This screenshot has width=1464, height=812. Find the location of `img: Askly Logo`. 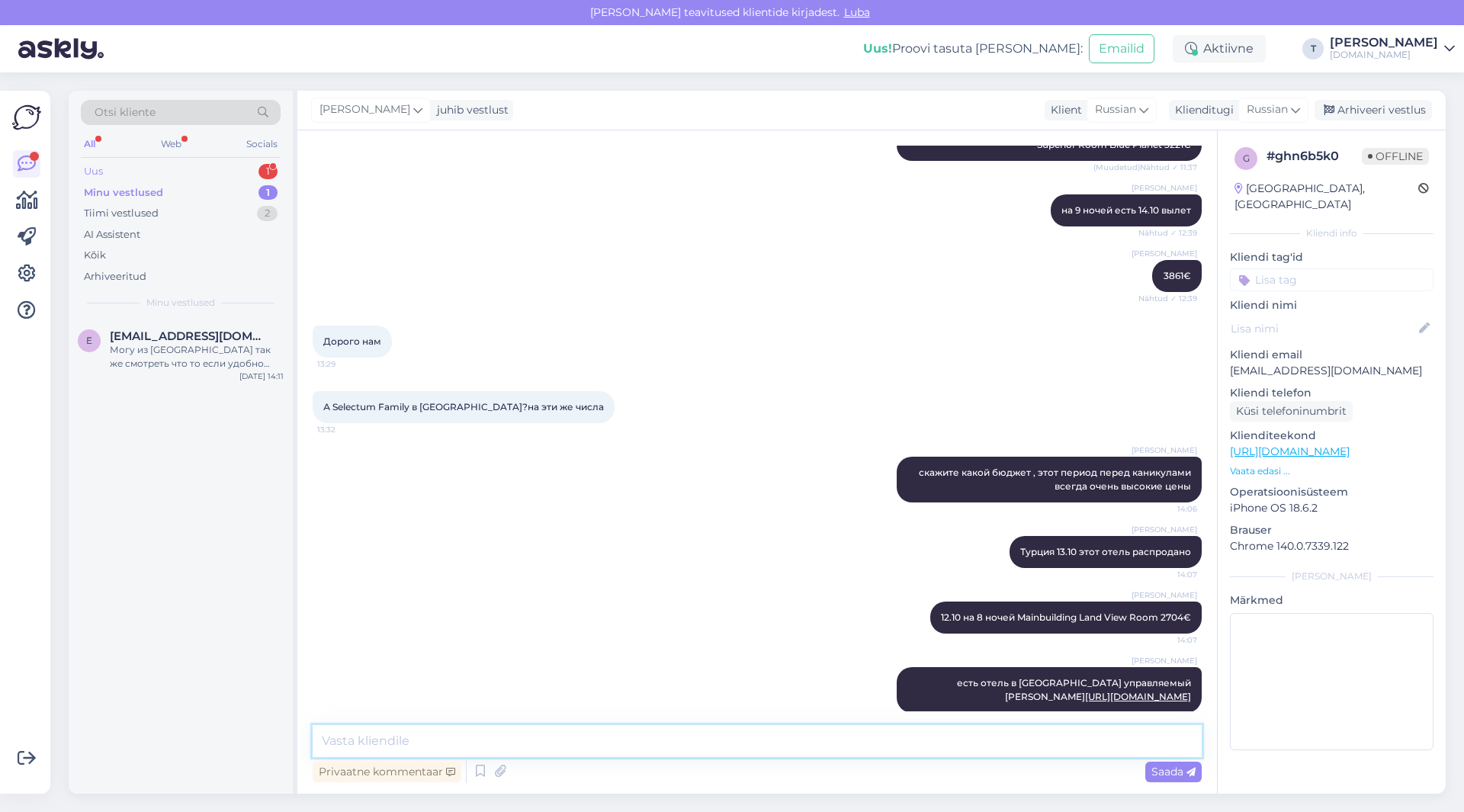

img: Askly Logo is located at coordinates (27, 117).